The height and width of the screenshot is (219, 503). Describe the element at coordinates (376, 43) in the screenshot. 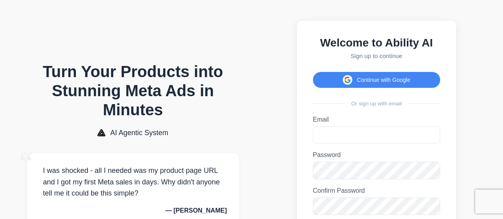

I see `h2: Welcome to Ability AI` at that location.